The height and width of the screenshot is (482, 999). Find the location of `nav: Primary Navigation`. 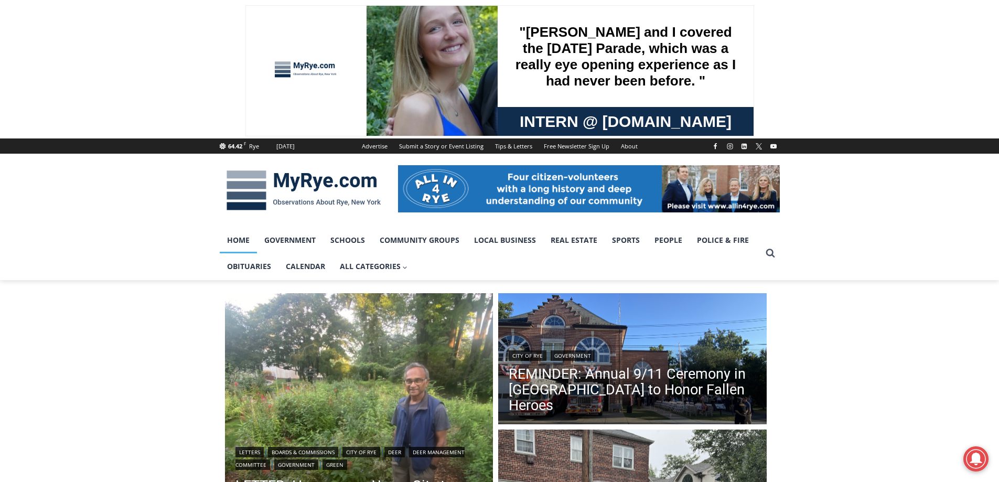

nav: Primary Navigation is located at coordinates (490, 253).